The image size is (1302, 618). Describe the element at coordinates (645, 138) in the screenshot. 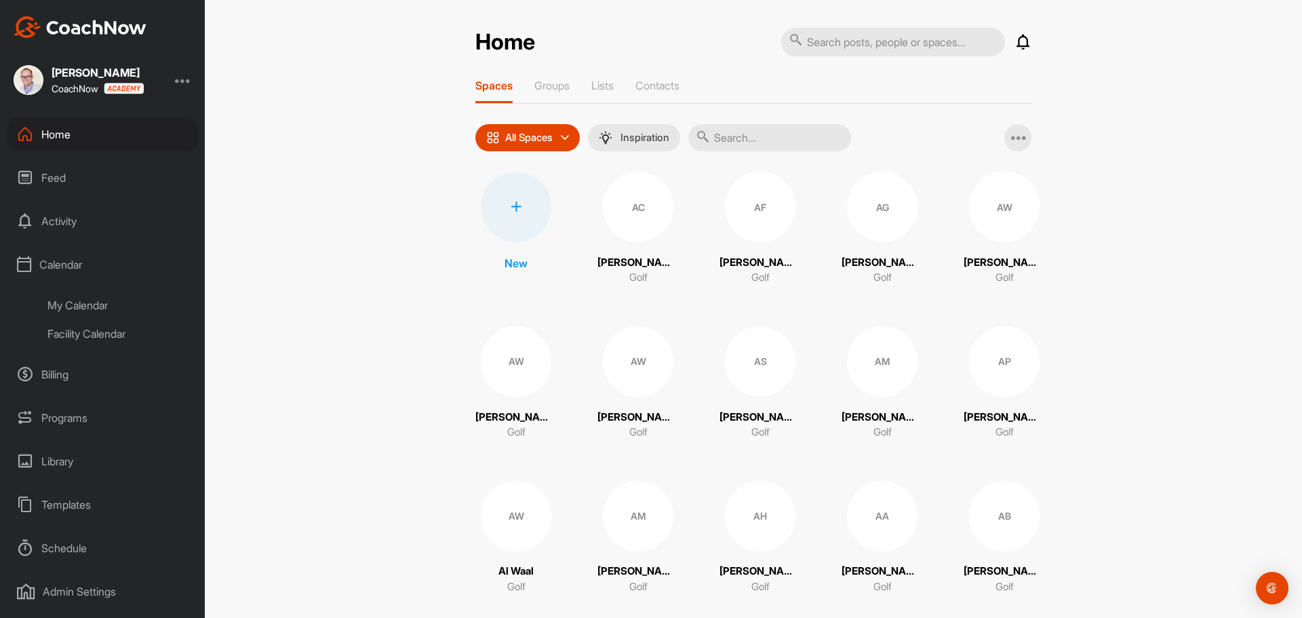

I see `p: Inspiration` at that location.